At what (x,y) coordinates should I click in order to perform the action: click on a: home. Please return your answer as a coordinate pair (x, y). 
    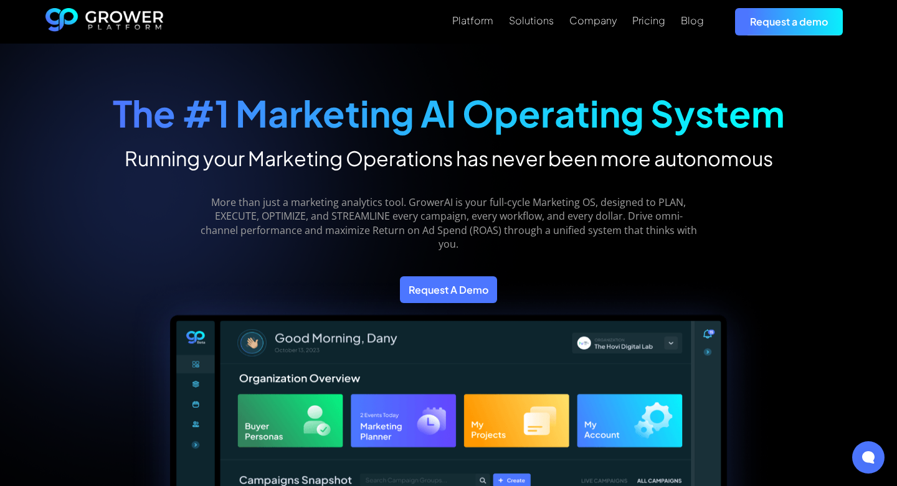
    Looking at the image, I should click on (105, 22).